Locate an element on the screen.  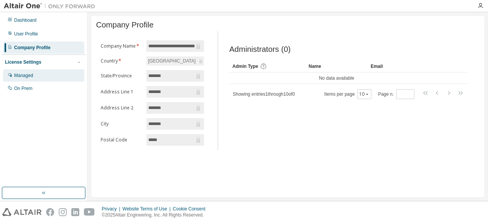
span: Company Profile is located at coordinates (125, 25).